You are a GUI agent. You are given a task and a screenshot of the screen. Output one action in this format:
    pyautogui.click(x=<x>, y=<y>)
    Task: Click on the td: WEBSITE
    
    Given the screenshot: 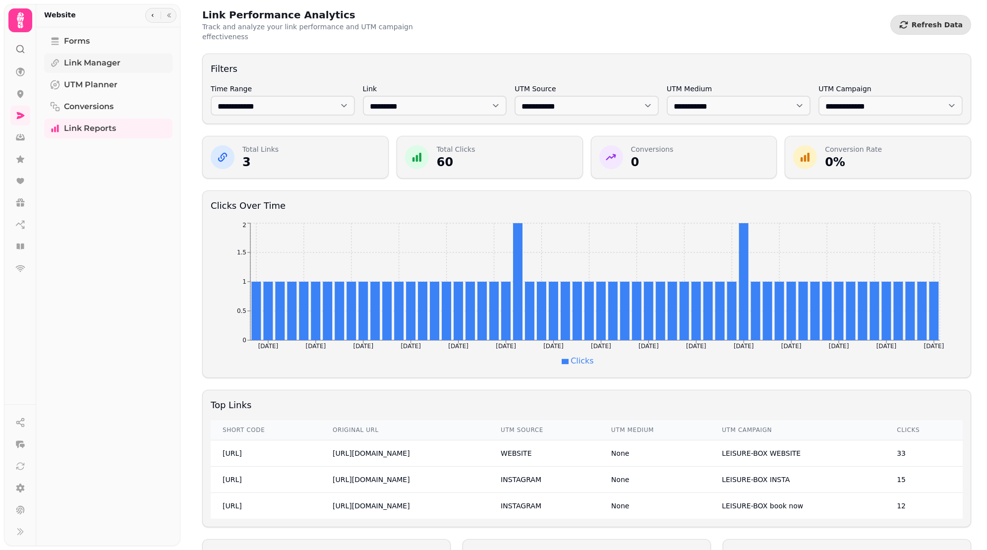 What is the action you would take?
    pyautogui.click(x=544, y=453)
    